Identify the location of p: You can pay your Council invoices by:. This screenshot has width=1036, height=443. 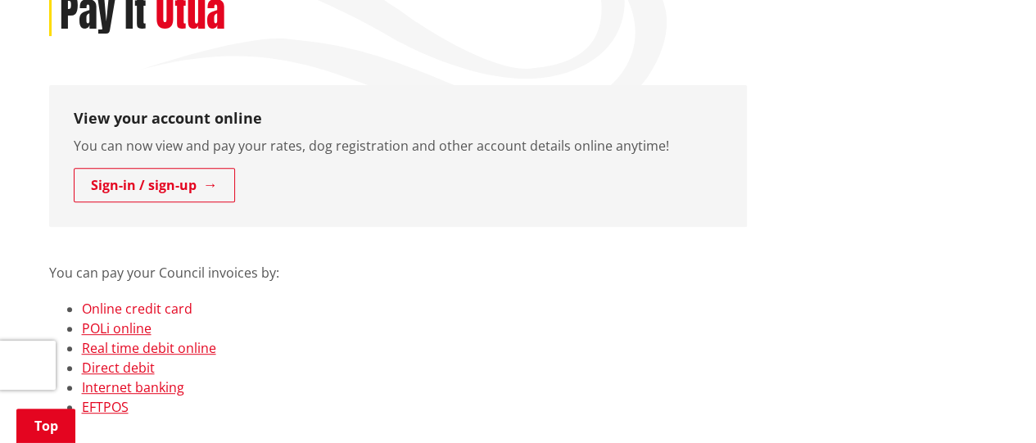
(398, 263).